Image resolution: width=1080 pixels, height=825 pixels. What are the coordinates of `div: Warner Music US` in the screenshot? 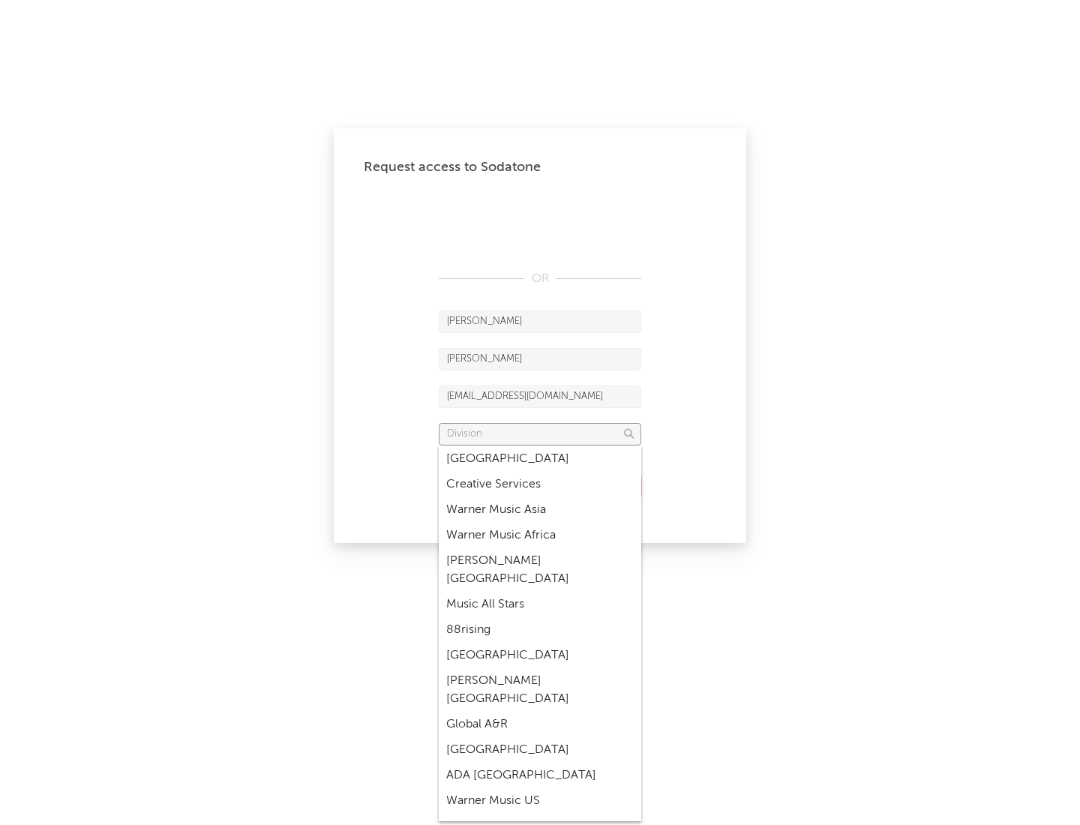 It's located at (540, 801).